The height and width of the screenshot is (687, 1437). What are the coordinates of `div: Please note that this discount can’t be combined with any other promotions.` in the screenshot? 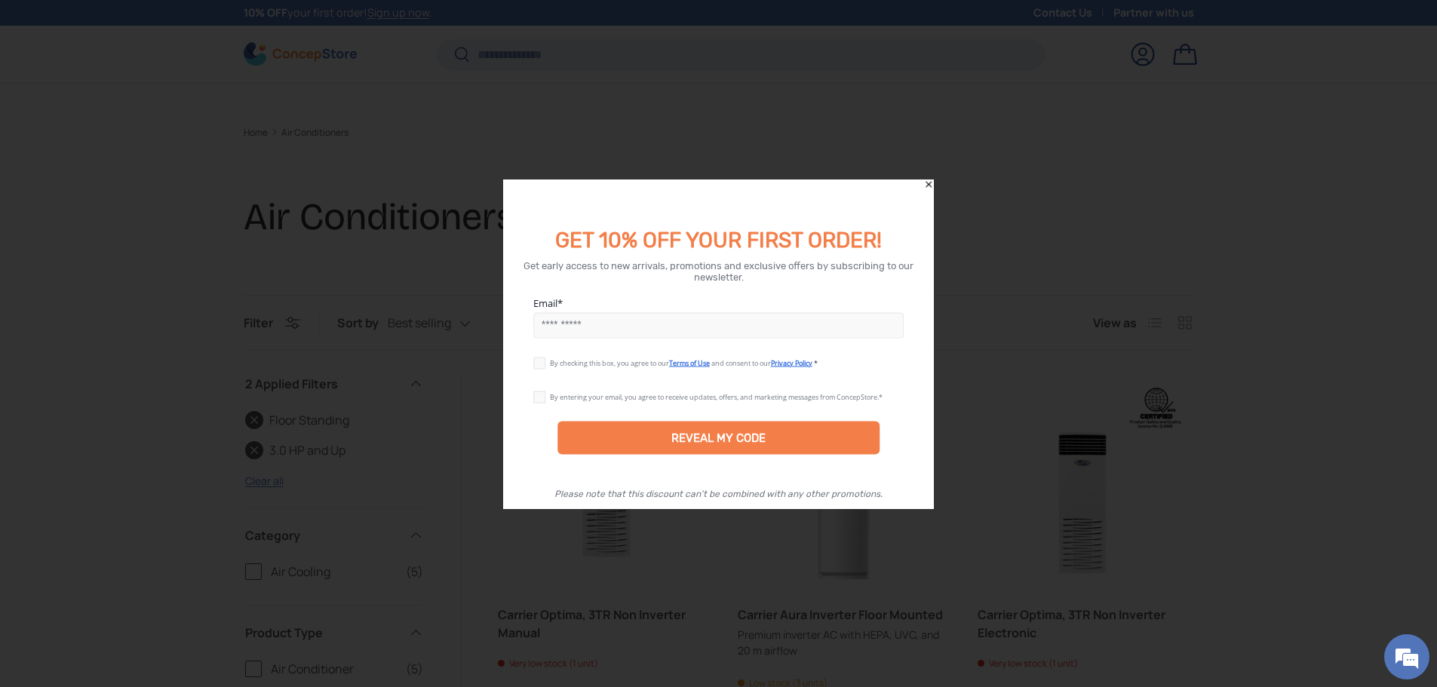 It's located at (718, 493).